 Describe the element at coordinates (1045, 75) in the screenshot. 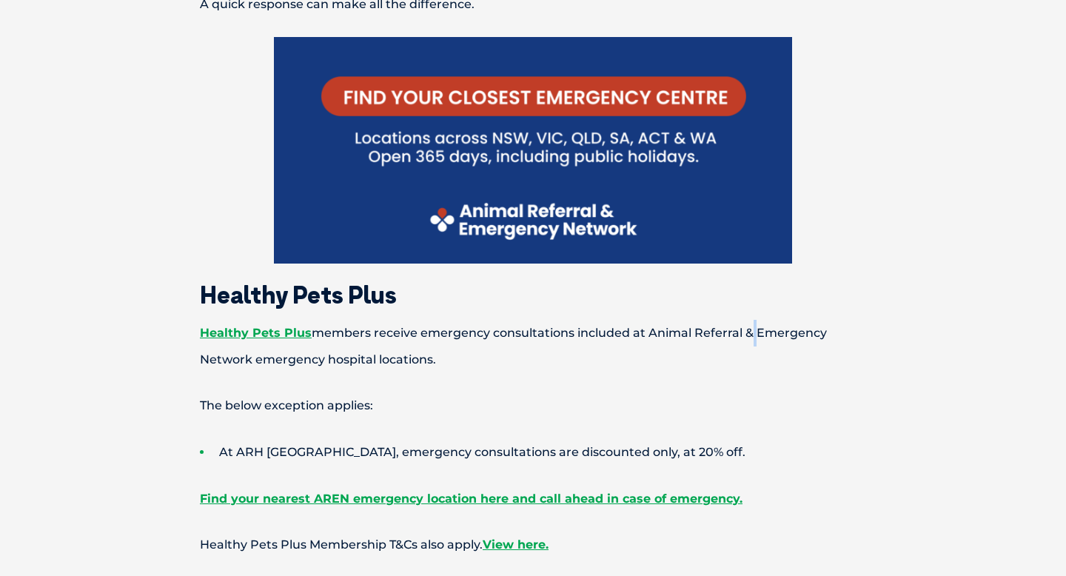

I see `button: Search` at that location.